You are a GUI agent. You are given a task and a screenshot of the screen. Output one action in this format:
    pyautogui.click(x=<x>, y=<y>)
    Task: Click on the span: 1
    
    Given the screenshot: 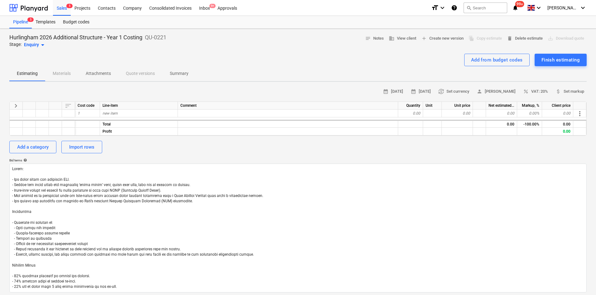 What is the action you would take?
    pyautogui.click(x=79, y=113)
    